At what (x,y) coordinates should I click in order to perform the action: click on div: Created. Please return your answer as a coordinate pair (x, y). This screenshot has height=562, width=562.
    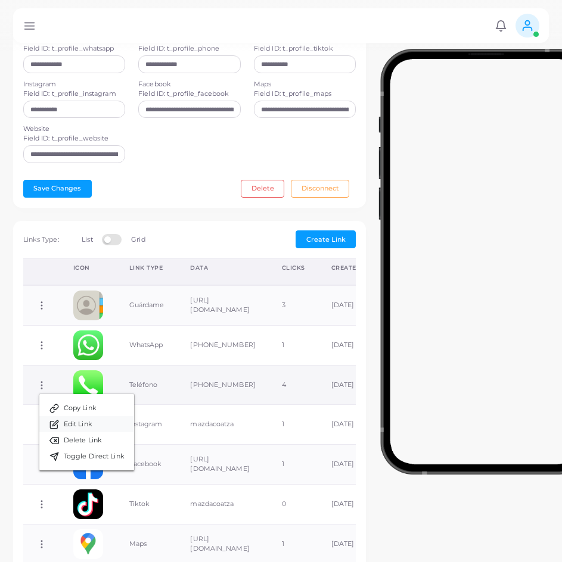
    Looking at the image, I should click on (346, 268).